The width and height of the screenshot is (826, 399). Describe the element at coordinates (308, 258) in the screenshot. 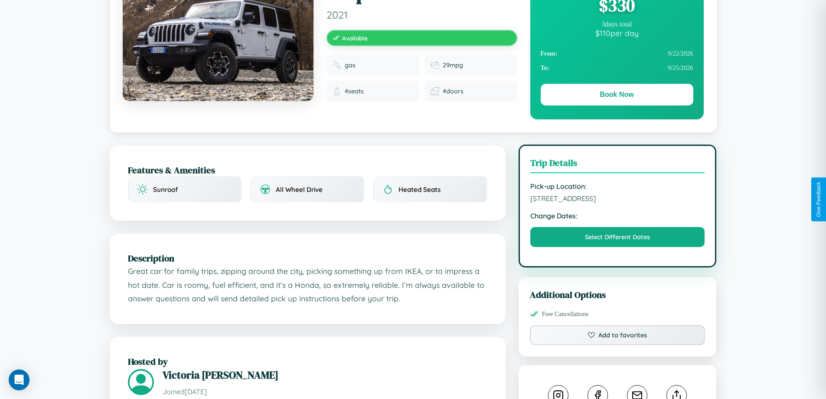

I see `h2: Description` at that location.